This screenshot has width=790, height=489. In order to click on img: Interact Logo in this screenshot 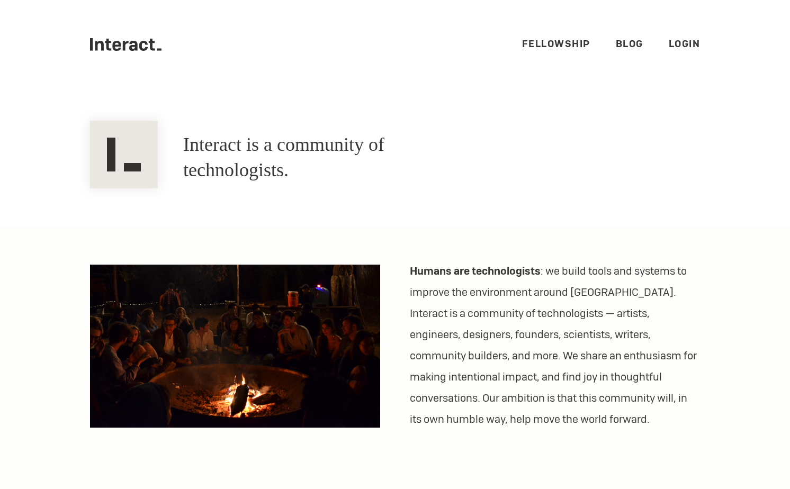, I will do `click(124, 155)`.